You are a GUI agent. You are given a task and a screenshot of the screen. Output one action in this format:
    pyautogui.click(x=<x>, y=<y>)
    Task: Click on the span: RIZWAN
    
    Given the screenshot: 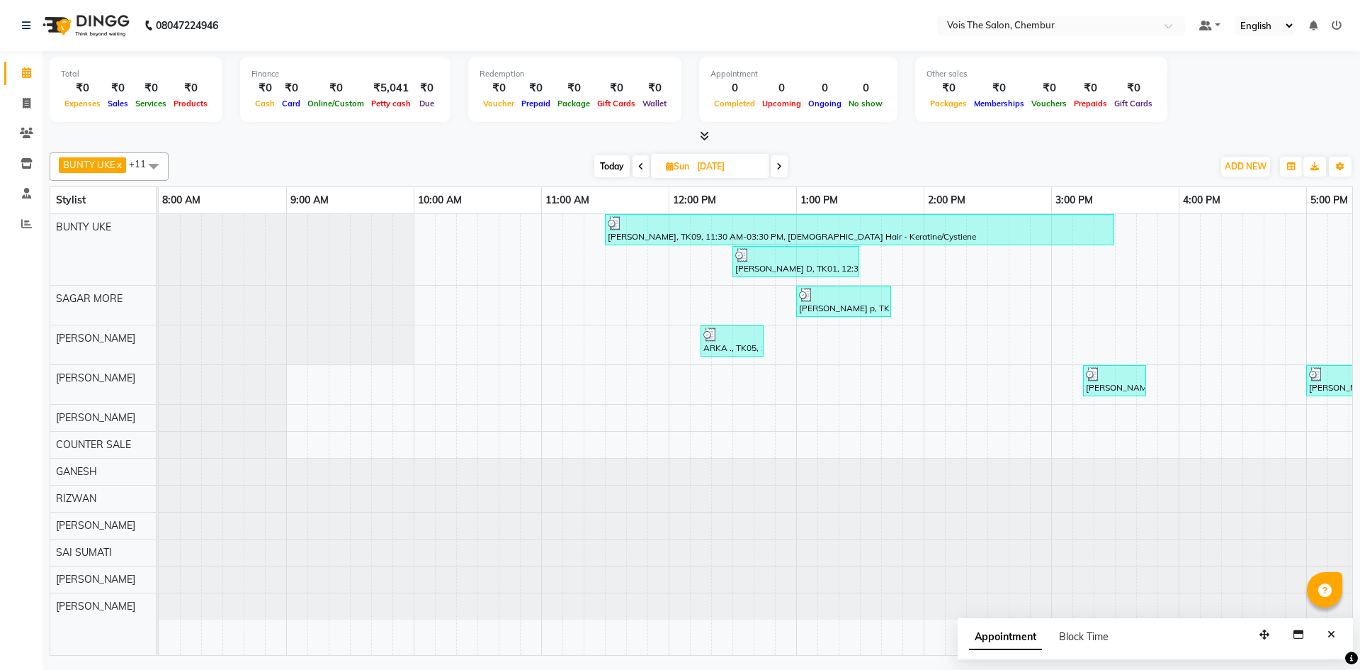 What is the action you would take?
    pyautogui.click(x=76, y=498)
    